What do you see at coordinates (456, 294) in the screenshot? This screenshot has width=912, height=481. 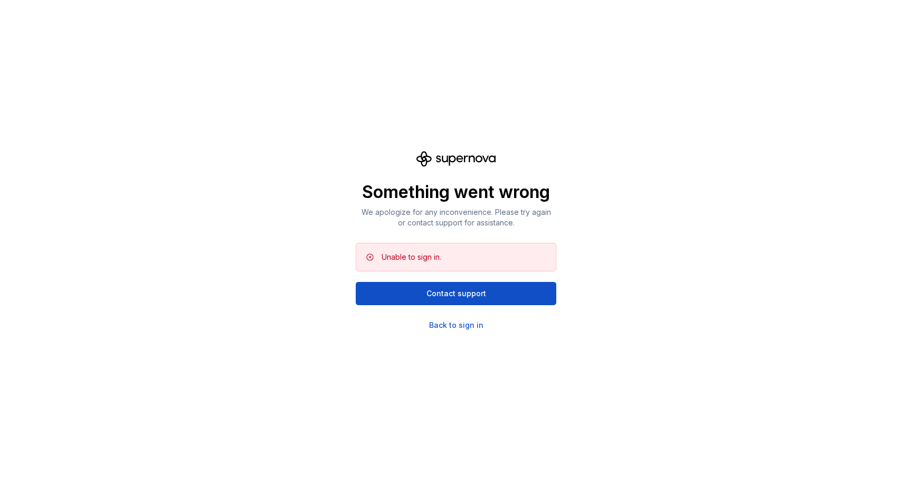 I see `span: Contact support` at bounding box center [456, 294].